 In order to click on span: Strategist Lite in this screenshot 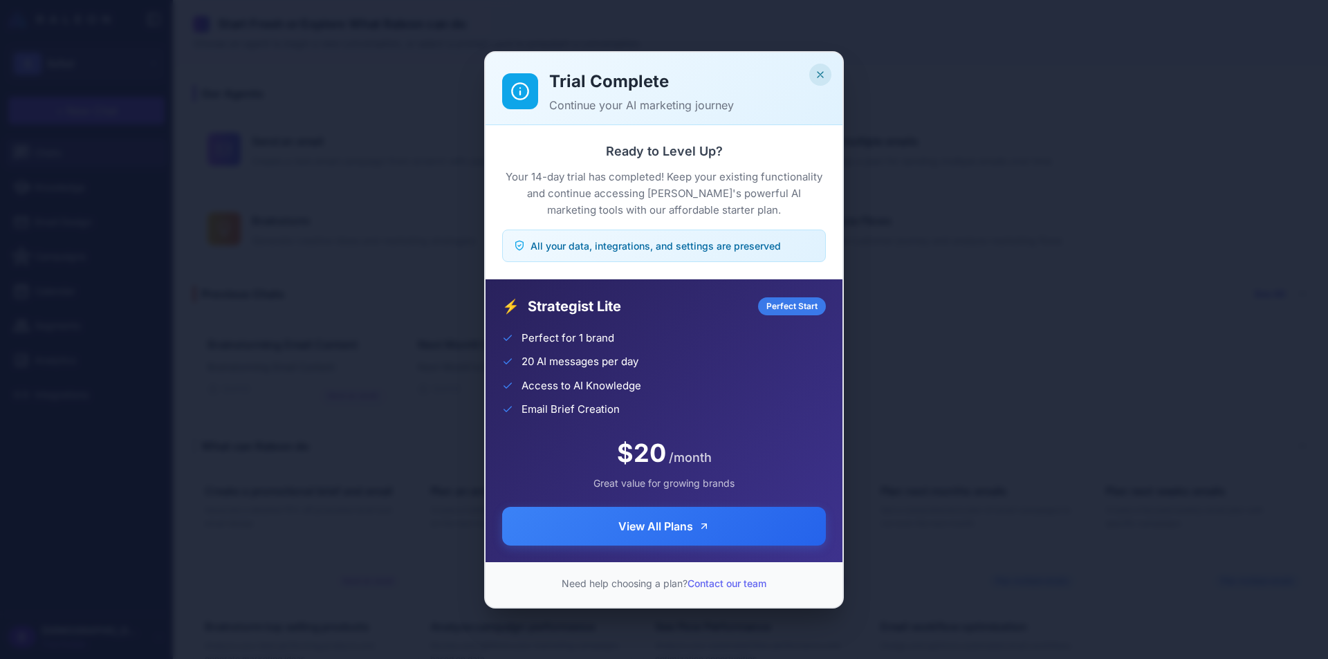, I will do `click(639, 306)`.